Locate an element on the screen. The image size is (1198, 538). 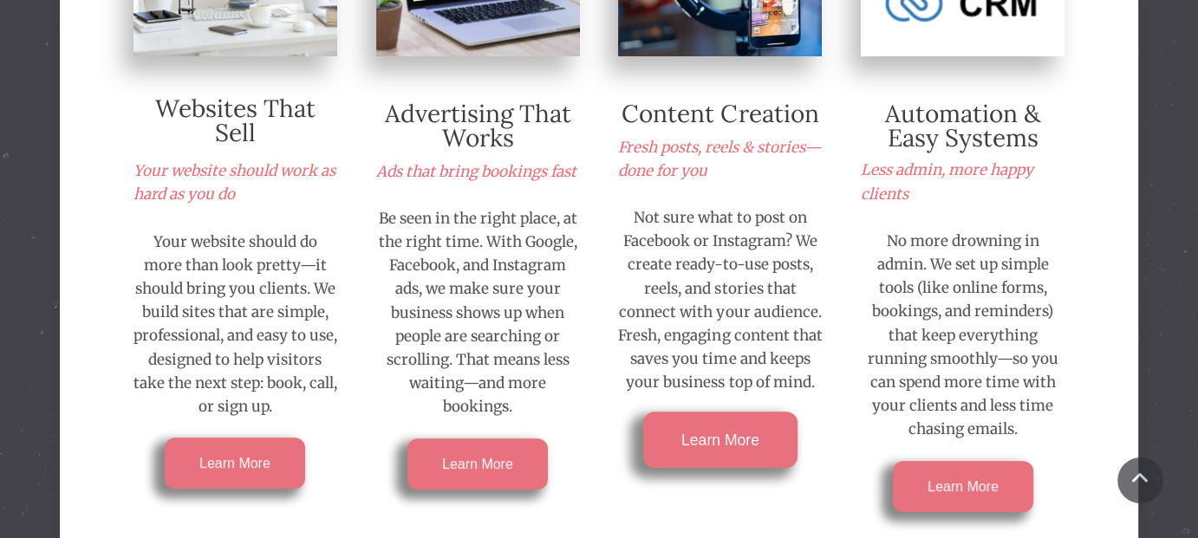
h3: Automation & Easy Systems is located at coordinates (962, 126).